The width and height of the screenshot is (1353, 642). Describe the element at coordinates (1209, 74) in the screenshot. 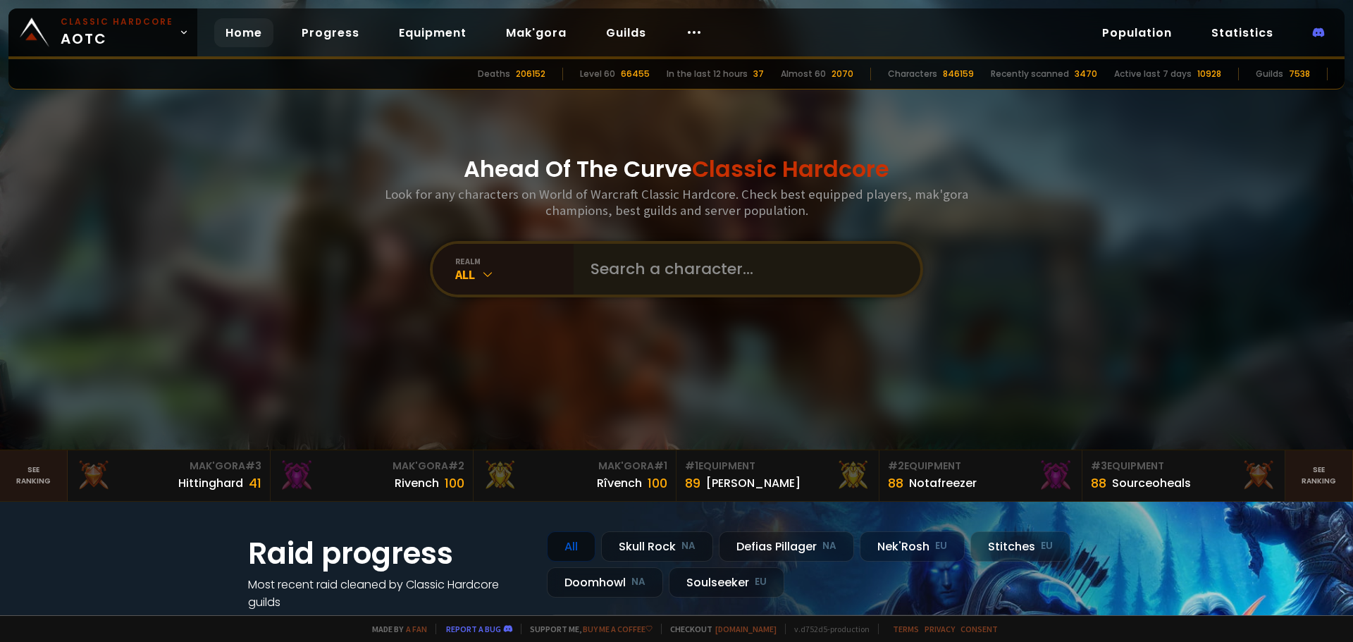

I see `div: 10928` at that location.